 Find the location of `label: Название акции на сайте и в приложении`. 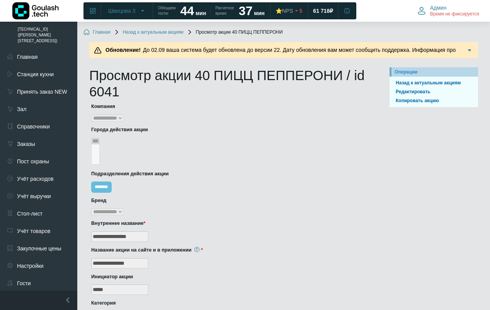

label: Название акции на сайте и в приложении is located at coordinates (232, 250).